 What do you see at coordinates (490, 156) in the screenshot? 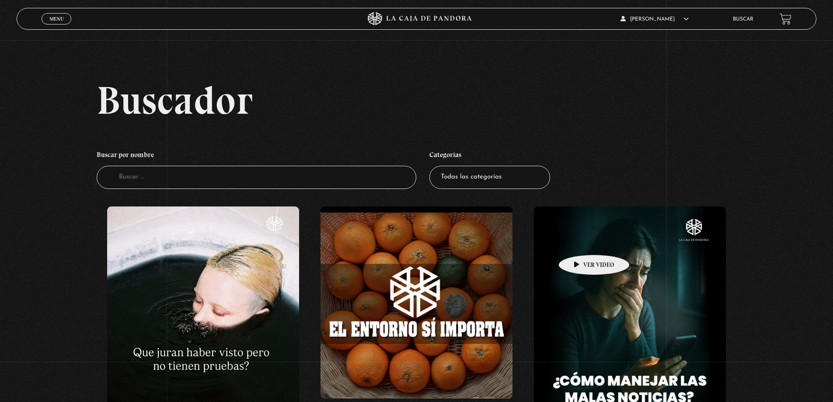
I see `h4: Categorías` at bounding box center [490, 156].